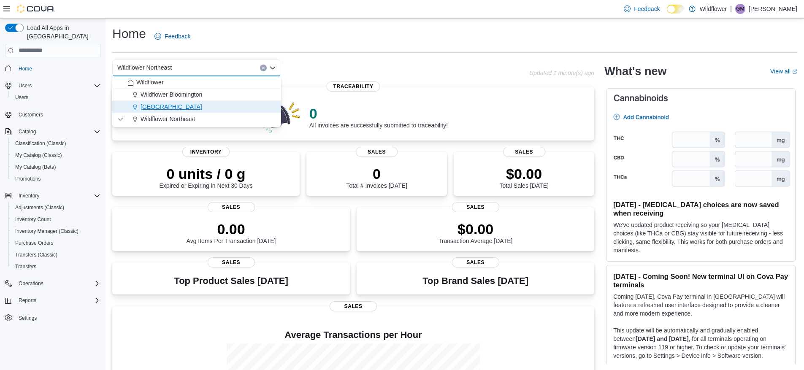 The height and width of the screenshot is (370, 804). I want to click on span: Home, so click(25, 69).